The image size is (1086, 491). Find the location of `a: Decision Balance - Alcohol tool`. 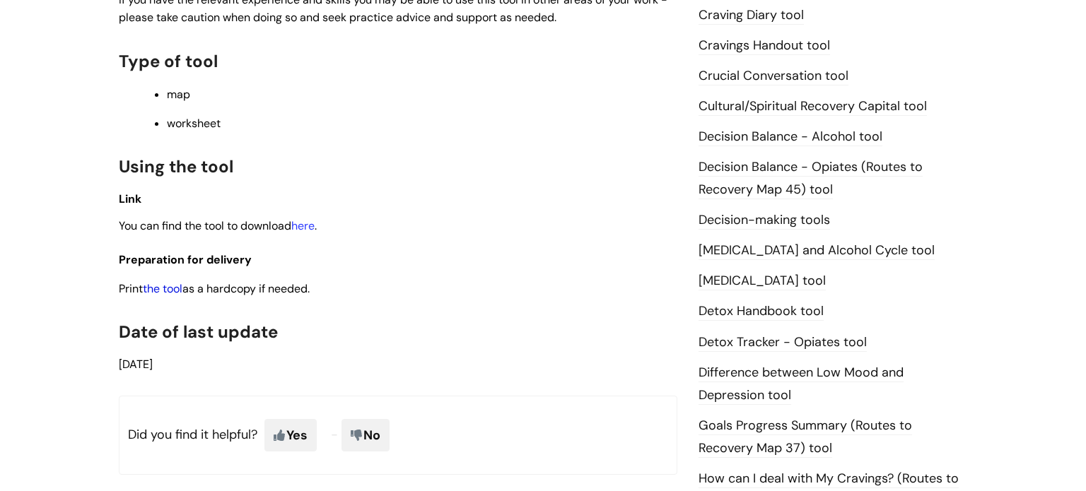

a: Decision Balance - Alcohol tool is located at coordinates (790, 137).